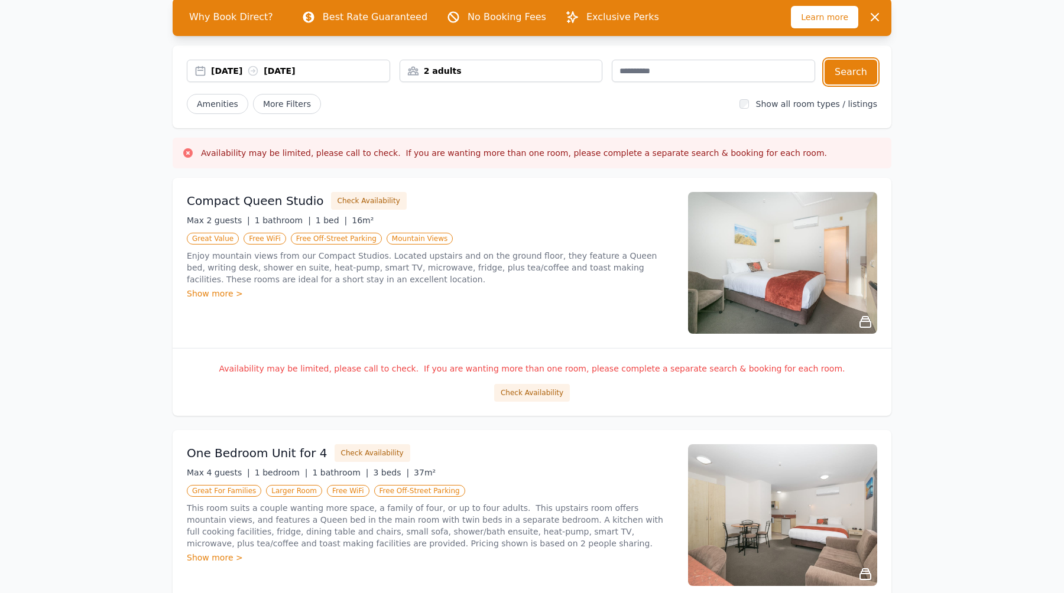  What do you see at coordinates (850, 72) in the screenshot?
I see `button: Search` at bounding box center [850, 72].